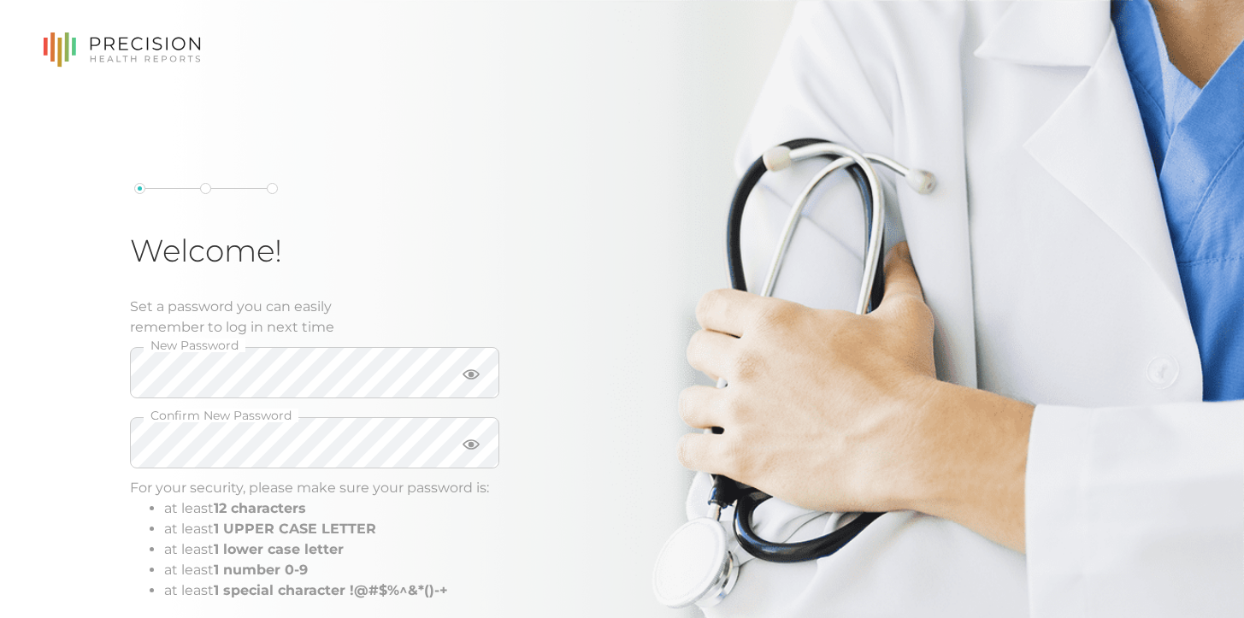 The image size is (1244, 618). What do you see at coordinates (279, 549) in the screenshot?
I see `b: 1 lower case letter` at bounding box center [279, 549].